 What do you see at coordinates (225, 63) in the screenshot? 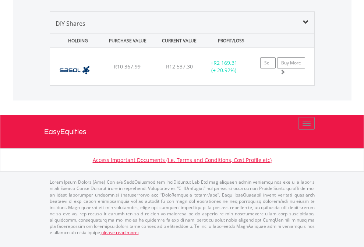
I see `span: R2 169.31` at bounding box center [225, 63].